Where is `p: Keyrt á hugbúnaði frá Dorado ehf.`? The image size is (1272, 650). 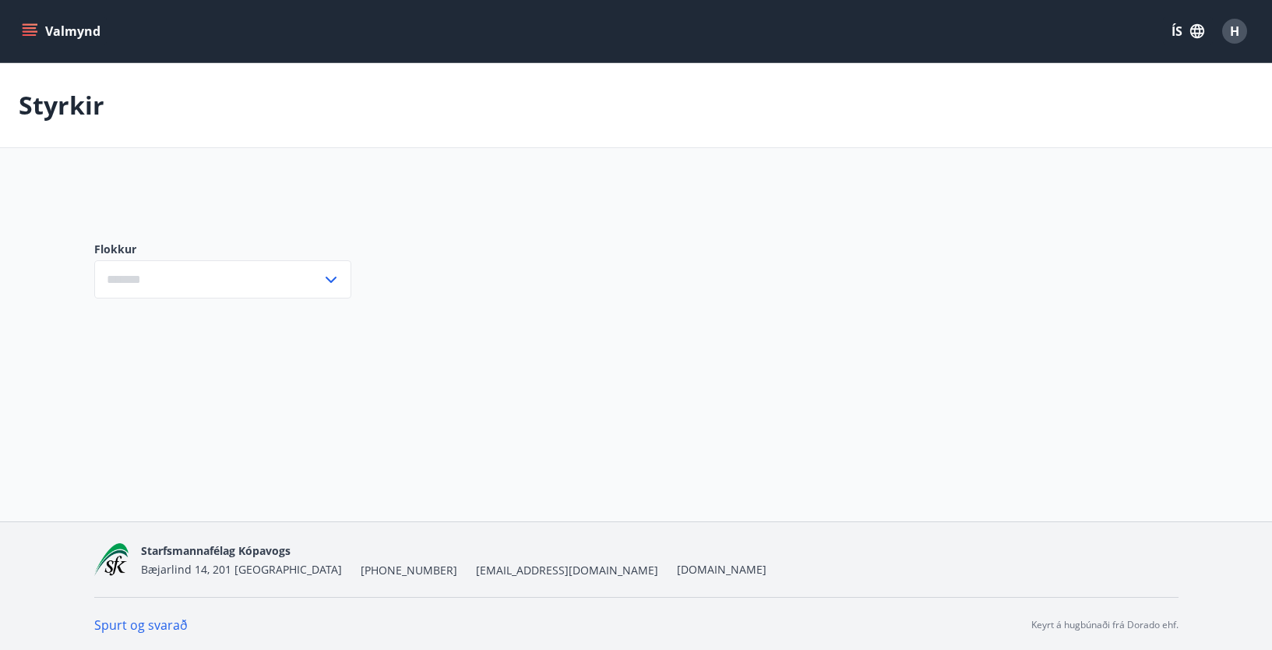
p: Keyrt á hugbúnaði frá Dorado ehf. is located at coordinates (1105, 625).